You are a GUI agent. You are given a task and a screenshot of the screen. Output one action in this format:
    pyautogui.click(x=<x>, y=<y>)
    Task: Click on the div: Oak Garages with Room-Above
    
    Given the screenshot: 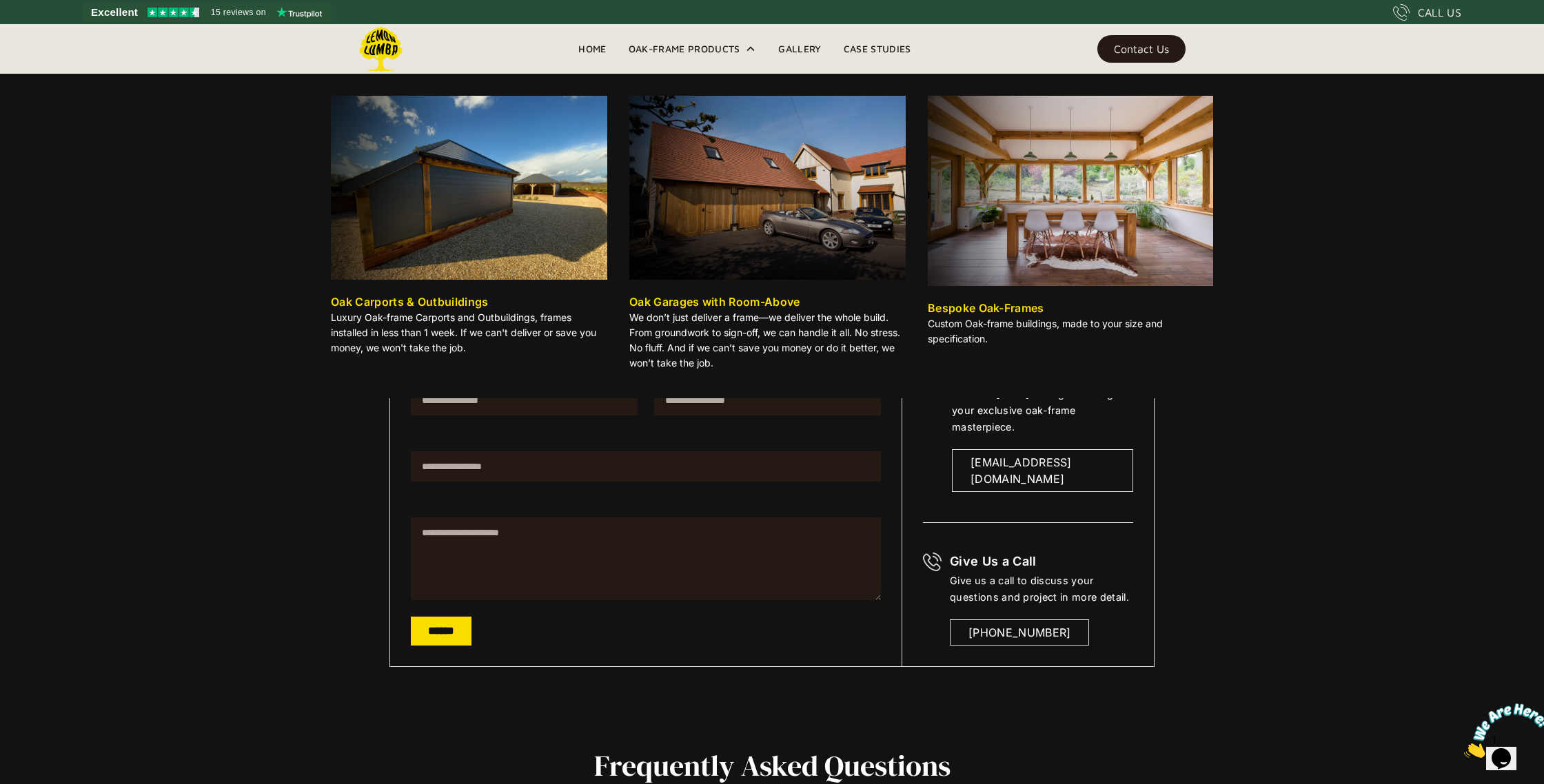 What is the action you would take?
    pyautogui.click(x=714, y=302)
    